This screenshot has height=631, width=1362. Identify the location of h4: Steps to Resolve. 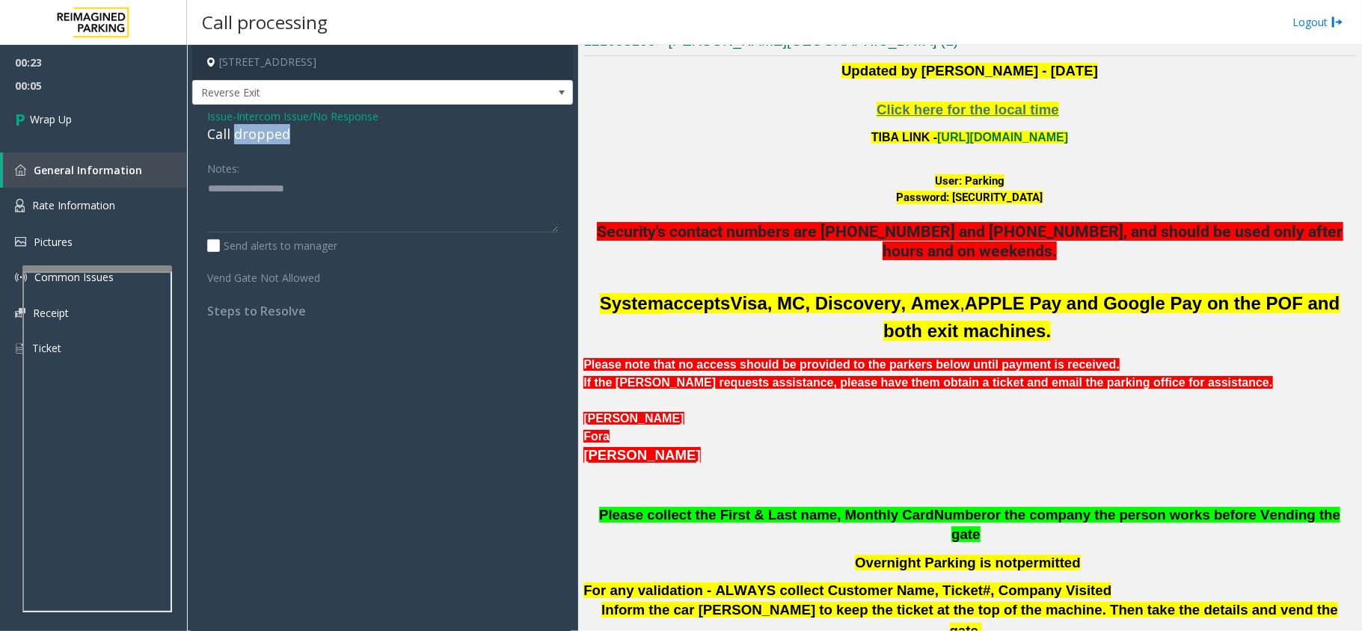
(382, 311).